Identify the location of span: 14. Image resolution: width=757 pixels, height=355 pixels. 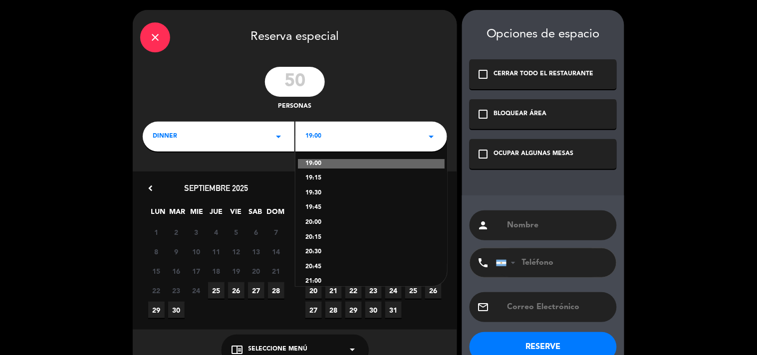
(276, 252).